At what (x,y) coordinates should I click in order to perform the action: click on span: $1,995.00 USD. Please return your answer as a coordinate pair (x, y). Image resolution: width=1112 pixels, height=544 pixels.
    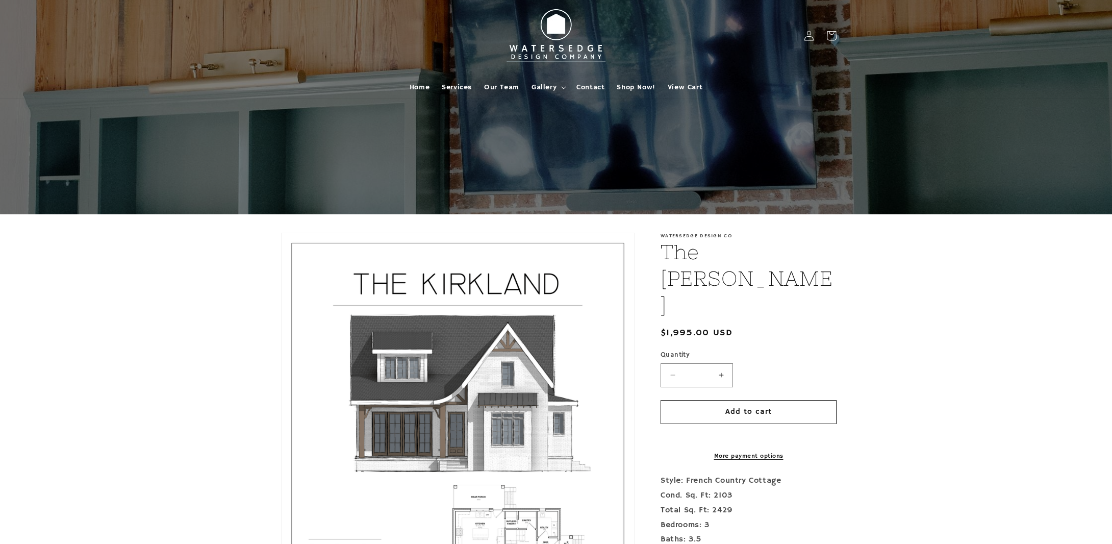
    Looking at the image, I should click on (696, 332).